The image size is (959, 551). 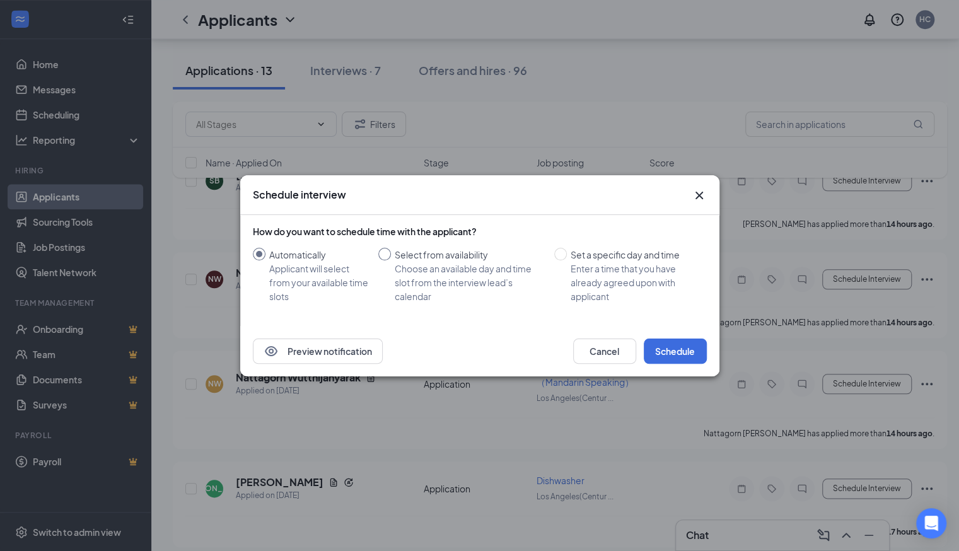 What do you see at coordinates (675, 351) in the screenshot?
I see `button: Schedule` at bounding box center [675, 351].